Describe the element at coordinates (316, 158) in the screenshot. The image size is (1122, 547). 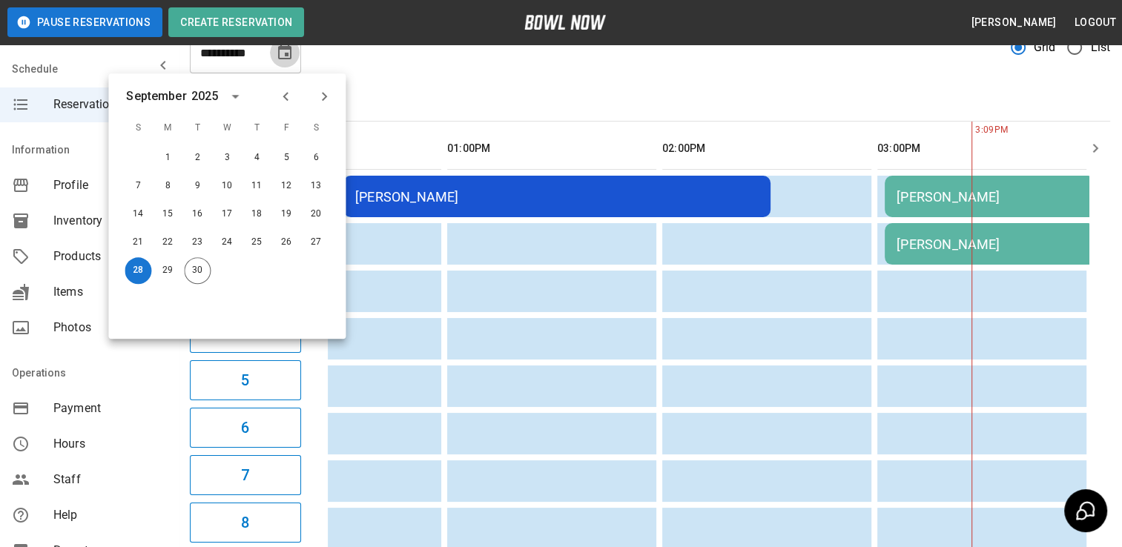
I see `button: Sep 6, 2025` at that location.